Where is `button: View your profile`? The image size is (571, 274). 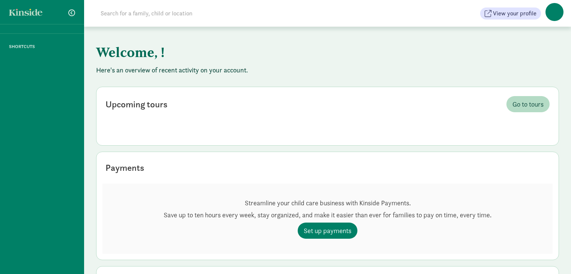
button: View your profile is located at coordinates (511, 14).